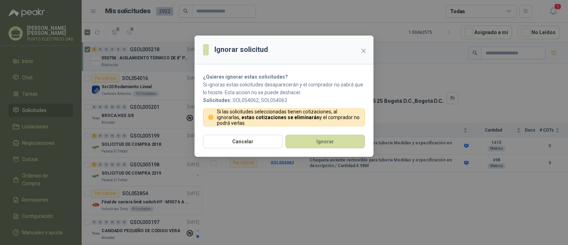 The height and width of the screenshot is (245, 568). Describe the element at coordinates (281, 117) in the screenshot. I see `strong: estas cotizaciones se eliminarán` at that location.